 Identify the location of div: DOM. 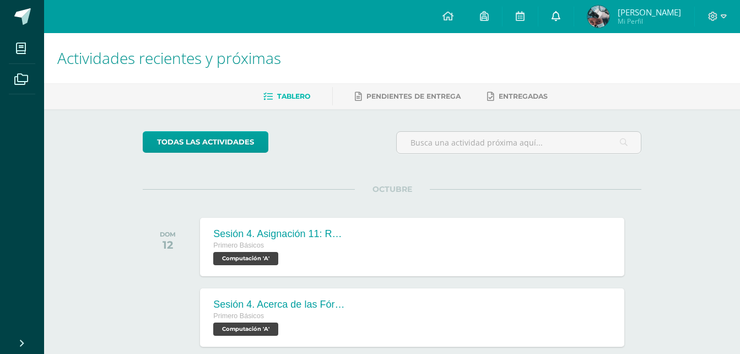
(168, 234).